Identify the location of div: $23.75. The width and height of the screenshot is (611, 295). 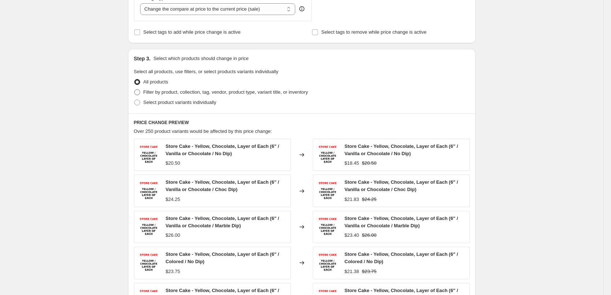
(173, 271).